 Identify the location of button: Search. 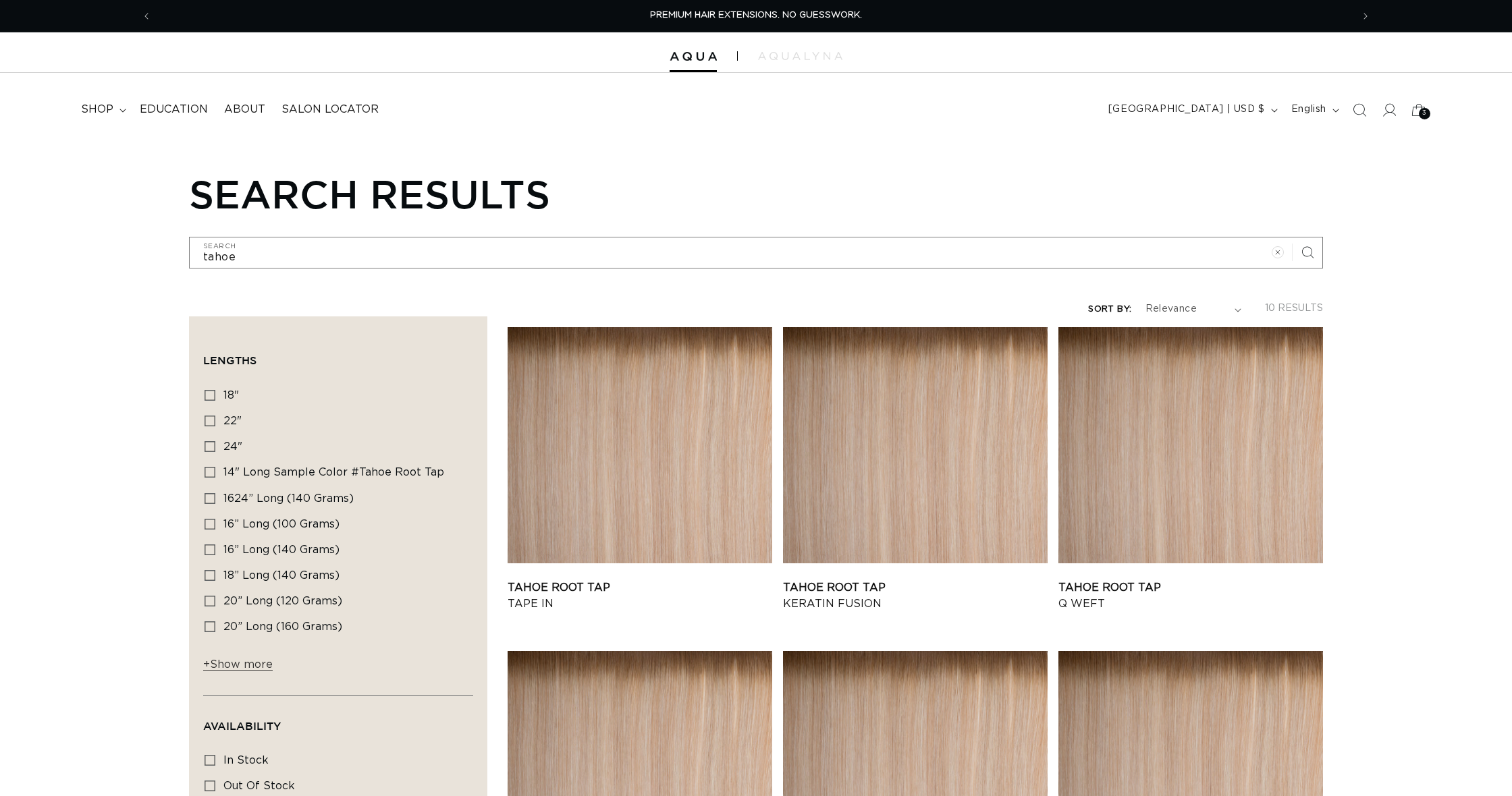
(1307, 253).